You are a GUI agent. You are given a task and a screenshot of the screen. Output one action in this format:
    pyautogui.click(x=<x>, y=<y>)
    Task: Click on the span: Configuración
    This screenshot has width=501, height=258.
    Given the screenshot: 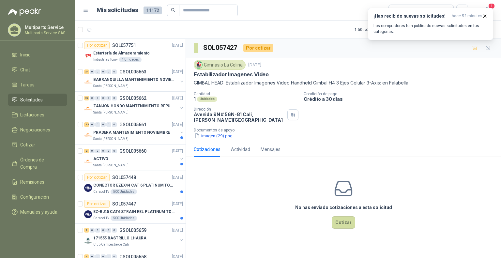 What is the action you would take?
    pyautogui.click(x=35, y=197)
    